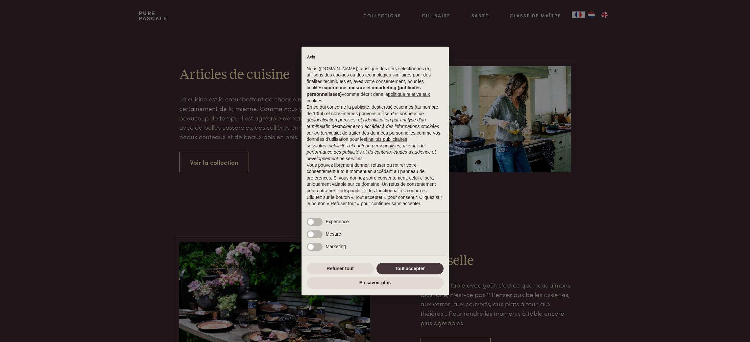 This screenshot has width=750, height=342. I want to click on em: stocker et/ou accéder à des informations stockées sur un terminal, so click(373, 130).